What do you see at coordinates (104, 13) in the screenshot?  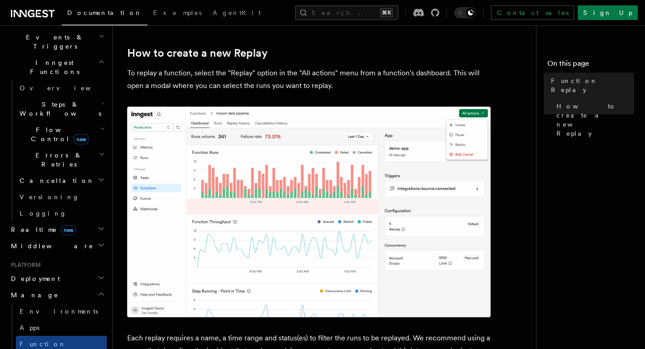 I see `span: Documentation` at bounding box center [104, 13].